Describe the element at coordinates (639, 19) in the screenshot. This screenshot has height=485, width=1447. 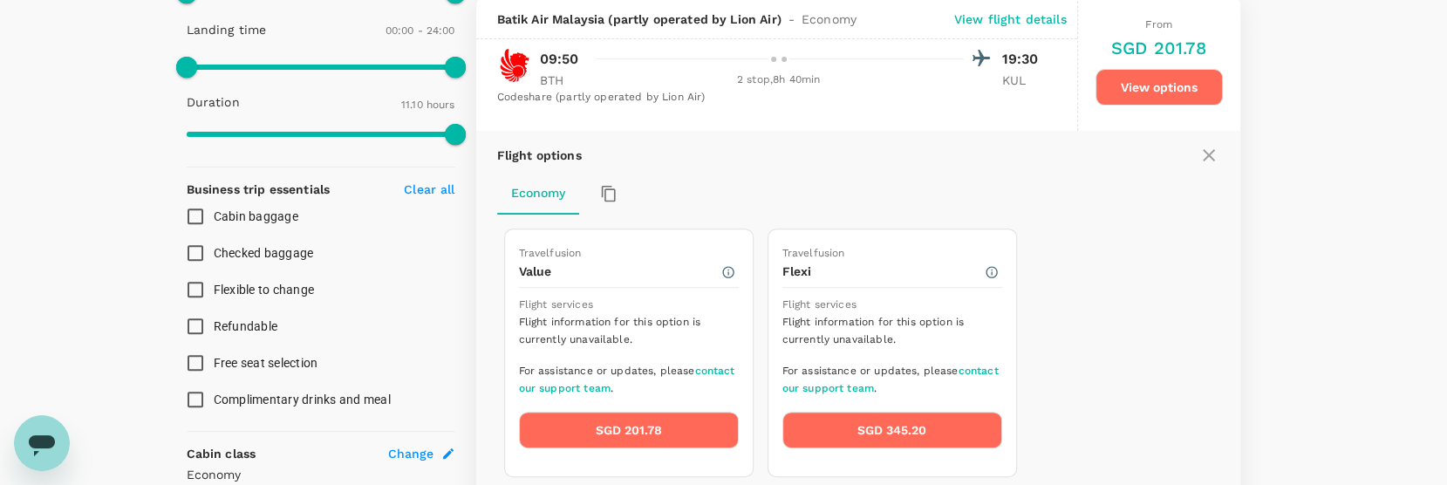
I see `span: Batik Air Malaysia (partly operated by Lion Air)` at that location.